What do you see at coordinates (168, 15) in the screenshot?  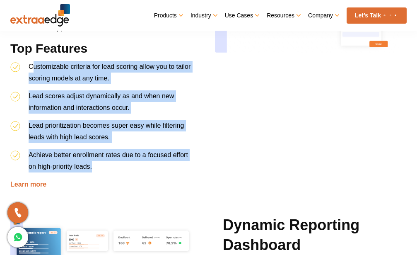 I see `a: Products` at bounding box center [168, 15].